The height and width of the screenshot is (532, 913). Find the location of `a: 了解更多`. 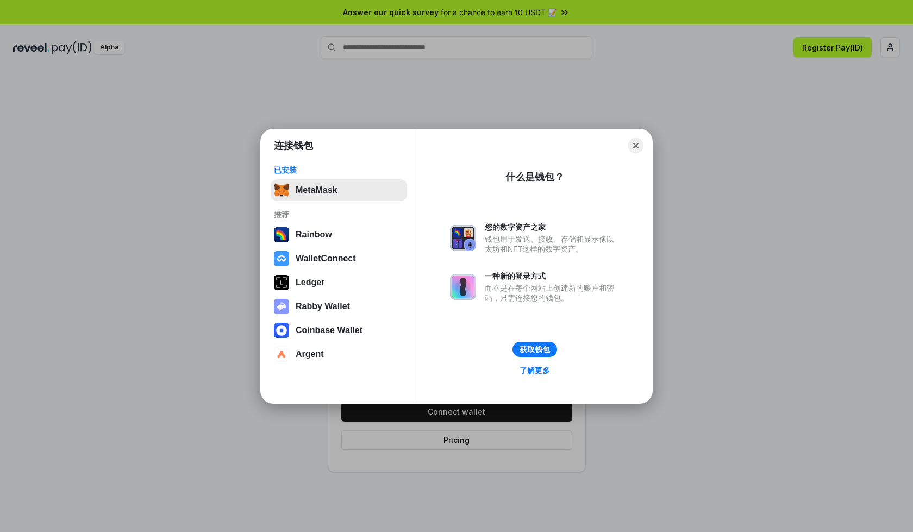

a: 了解更多 is located at coordinates (535, 371).